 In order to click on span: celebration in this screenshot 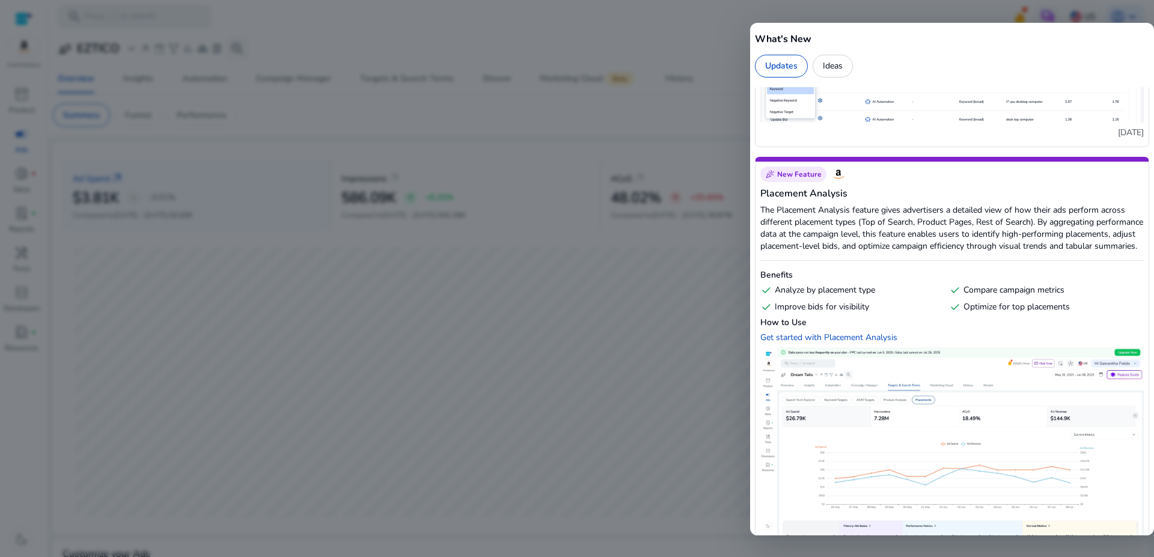, I will do `click(770, 174)`.